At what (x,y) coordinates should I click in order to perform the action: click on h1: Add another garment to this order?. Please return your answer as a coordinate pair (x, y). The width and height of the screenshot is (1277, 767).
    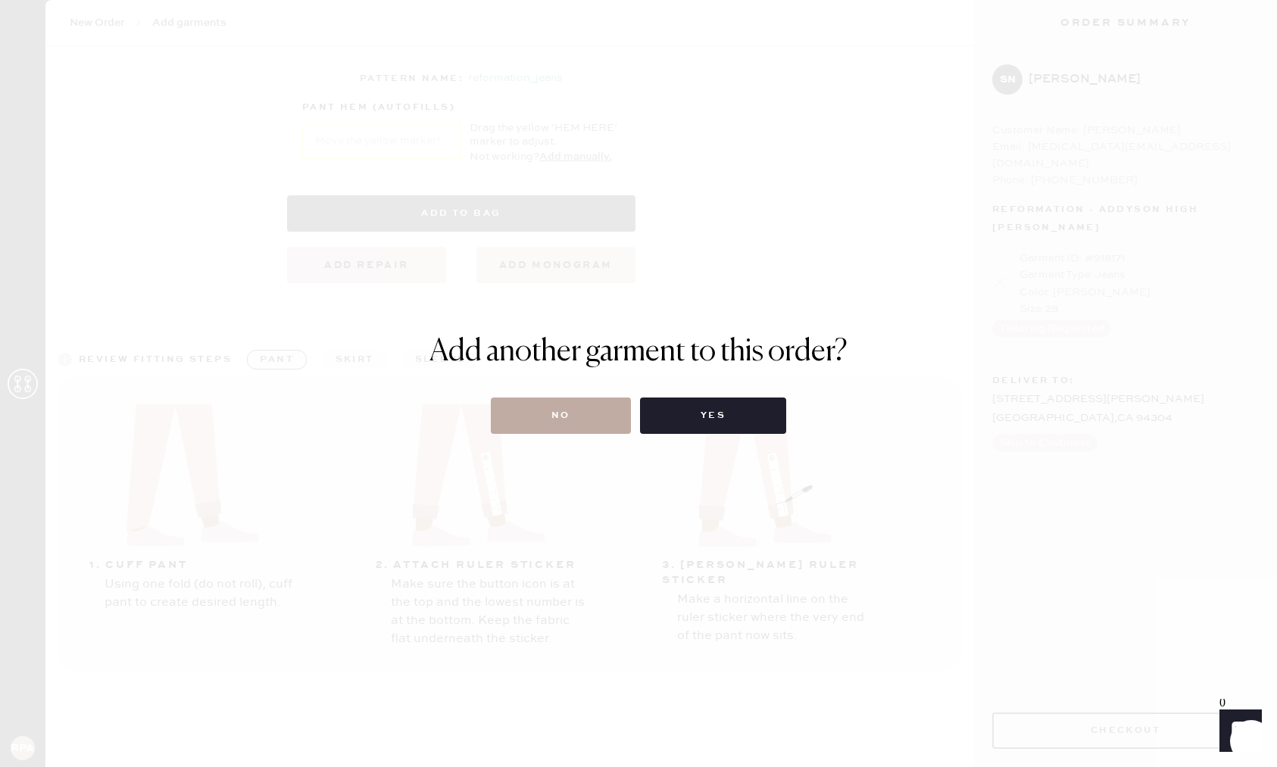
    Looking at the image, I should click on (638, 352).